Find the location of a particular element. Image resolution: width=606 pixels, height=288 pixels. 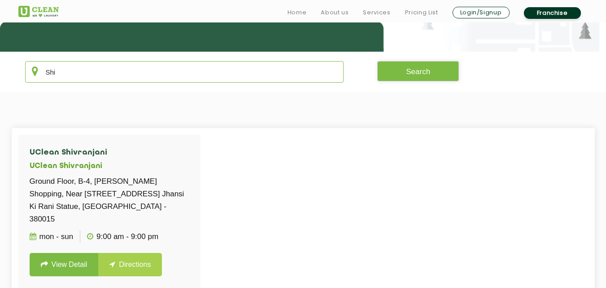

p: 9:00 AM - 9:00 PM is located at coordinates (123, 237).